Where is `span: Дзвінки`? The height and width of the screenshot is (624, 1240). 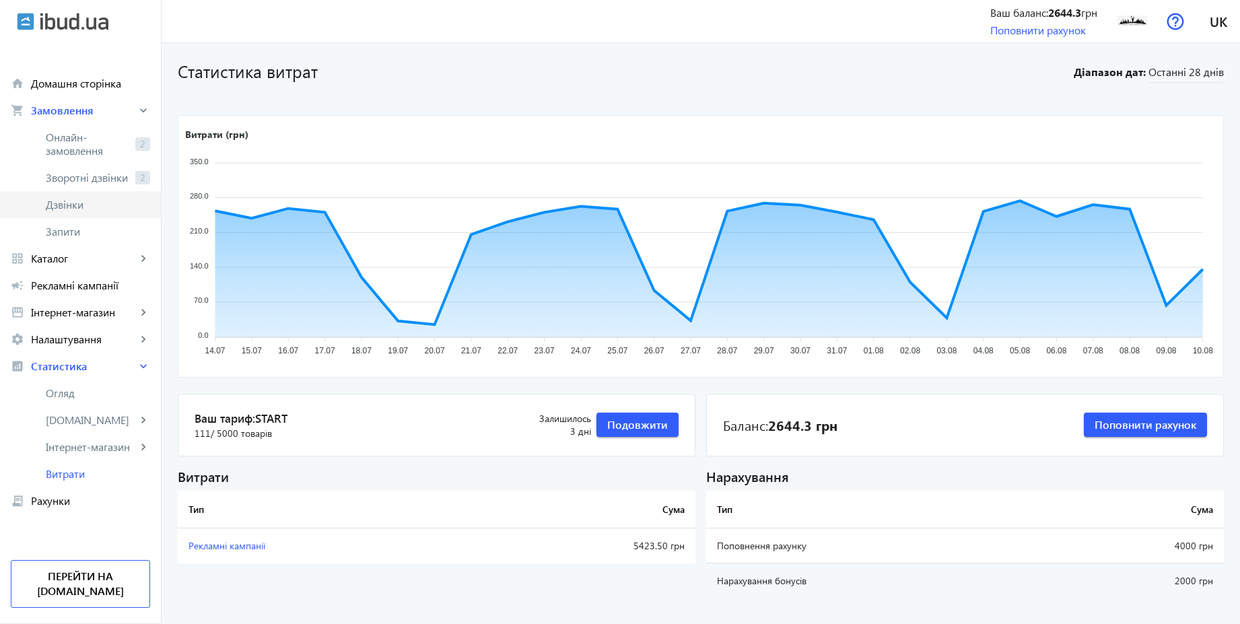
span: Дзвінки is located at coordinates (98, 205).